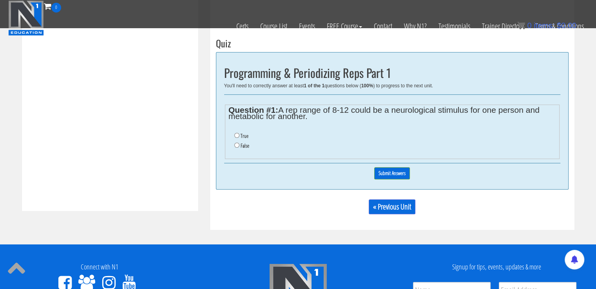  Describe the element at coordinates (544, 25) in the screenshot. I see `span: items:` at that location.